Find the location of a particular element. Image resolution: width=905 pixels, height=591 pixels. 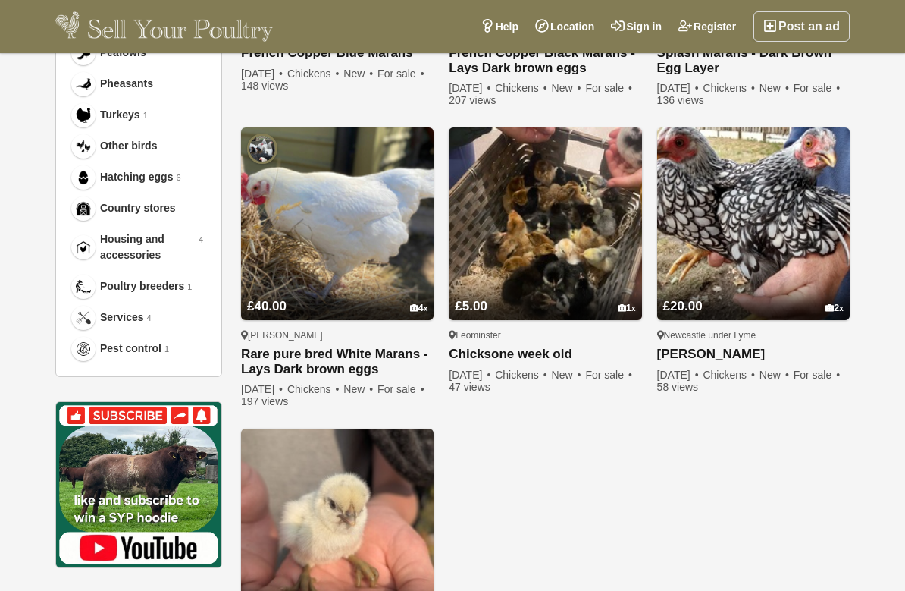

a: £20.00 2 is located at coordinates (754, 295).